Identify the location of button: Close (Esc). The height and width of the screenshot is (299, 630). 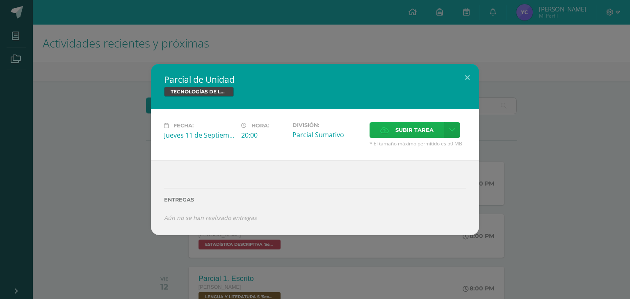
(467, 78).